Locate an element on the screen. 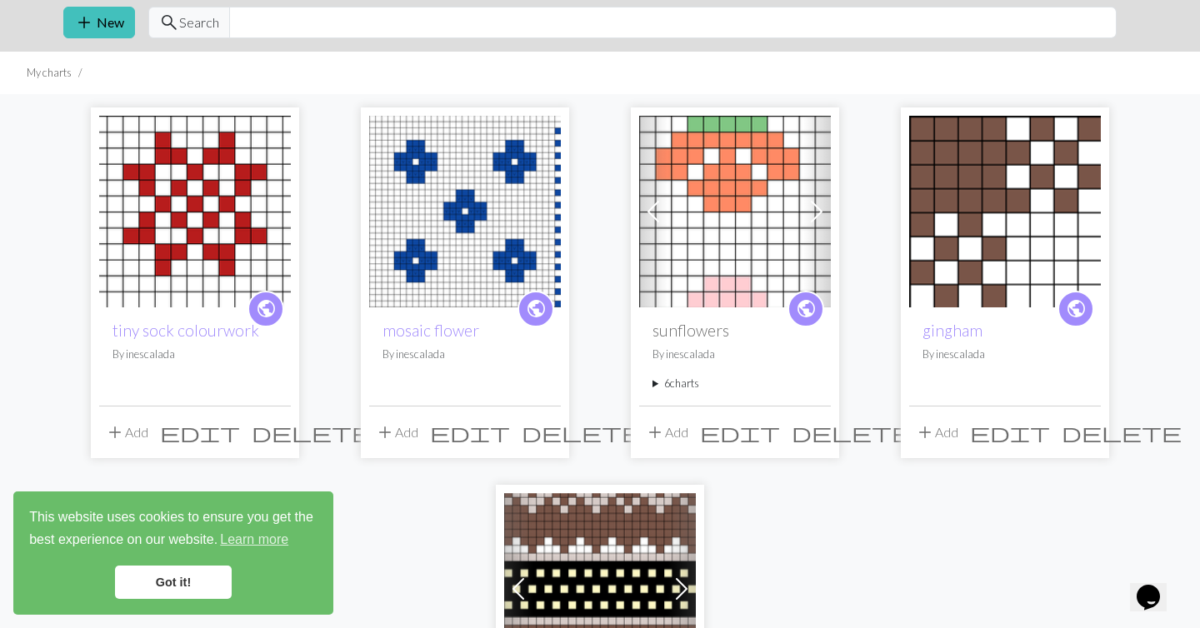 The width and height of the screenshot is (1200, 628). li: My charts is located at coordinates (49, 73).